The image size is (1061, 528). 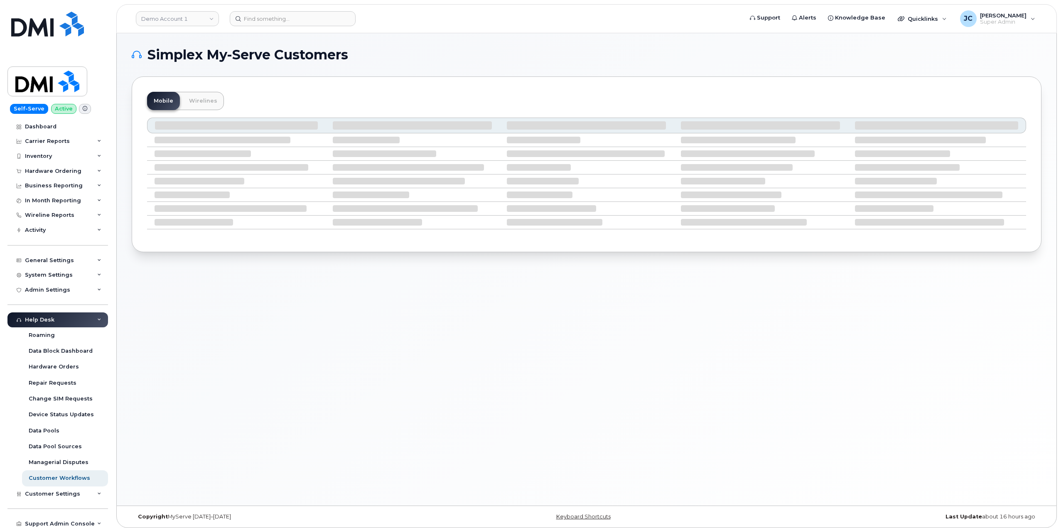 I want to click on span: Simplex My-Serve Customers, so click(x=248, y=55).